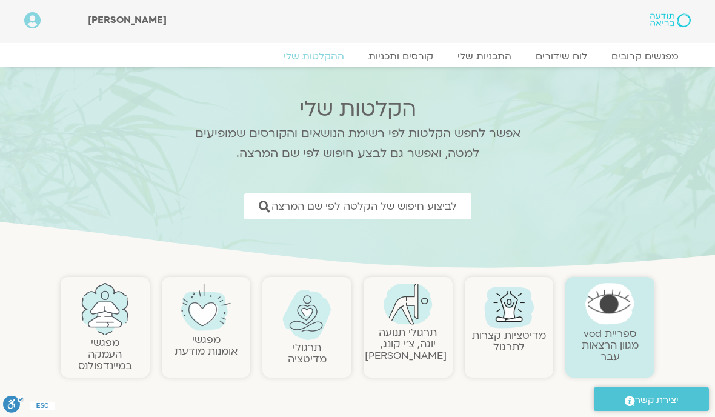 The image size is (715, 417). What do you see at coordinates (206, 345) in the screenshot?
I see `a: מפגשיאומנות מודעת` at bounding box center [206, 345].